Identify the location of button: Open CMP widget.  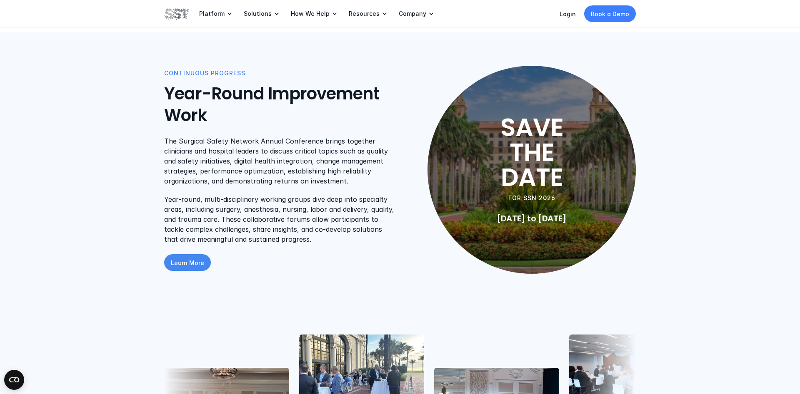
(14, 380).